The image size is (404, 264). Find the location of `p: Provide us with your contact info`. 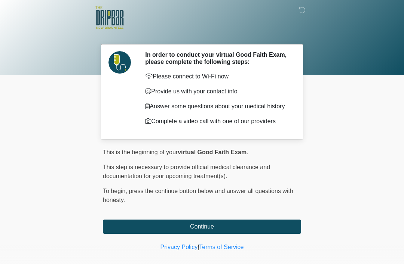

p: Provide us with your contact info is located at coordinates (217, 92).